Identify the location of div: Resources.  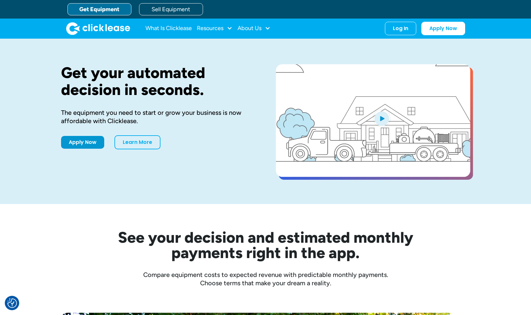
(215, 28).